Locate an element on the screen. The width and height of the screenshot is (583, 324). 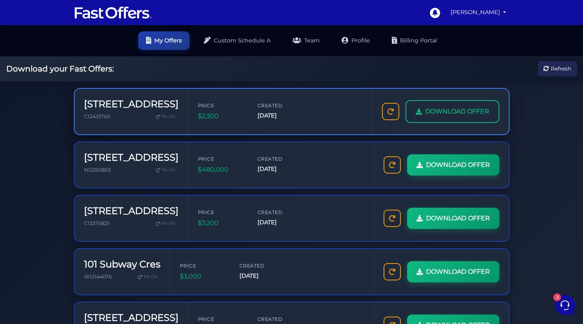
p: Messages is located at coordinates (79, 266).